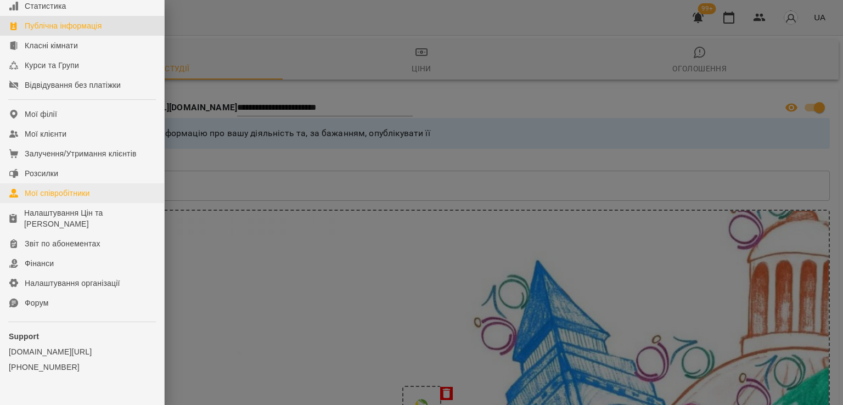 The width and height of the screenshot is (843, 405). I want to click on div: Відвідування без платіжки, so click(72, 85).